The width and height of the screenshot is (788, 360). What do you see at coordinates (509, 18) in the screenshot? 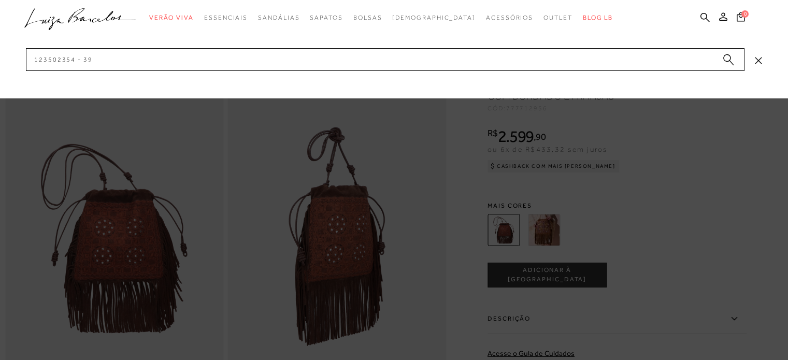
I see `span: Acessórios` at bounding box center [509, 18].